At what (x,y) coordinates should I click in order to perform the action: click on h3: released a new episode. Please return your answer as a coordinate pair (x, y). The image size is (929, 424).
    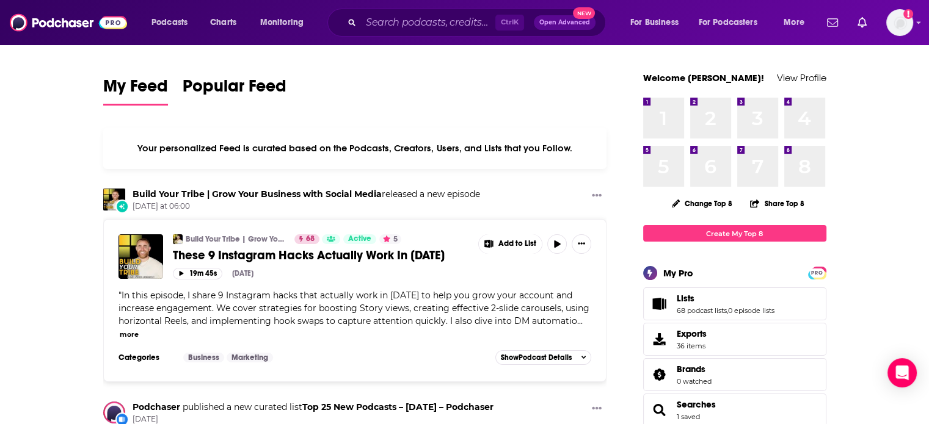
    Looking at the image, I should click on (306, 194).